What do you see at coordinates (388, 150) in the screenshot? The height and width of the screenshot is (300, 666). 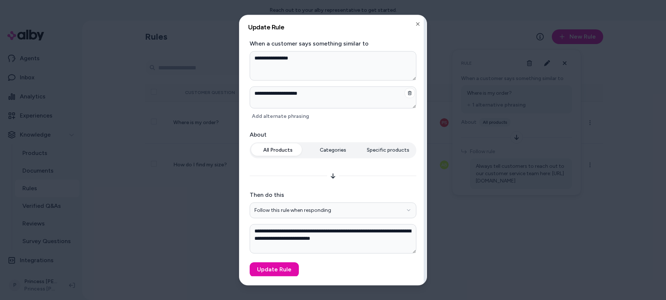 I see `button: Specific products` at bounding box center [388, 150].